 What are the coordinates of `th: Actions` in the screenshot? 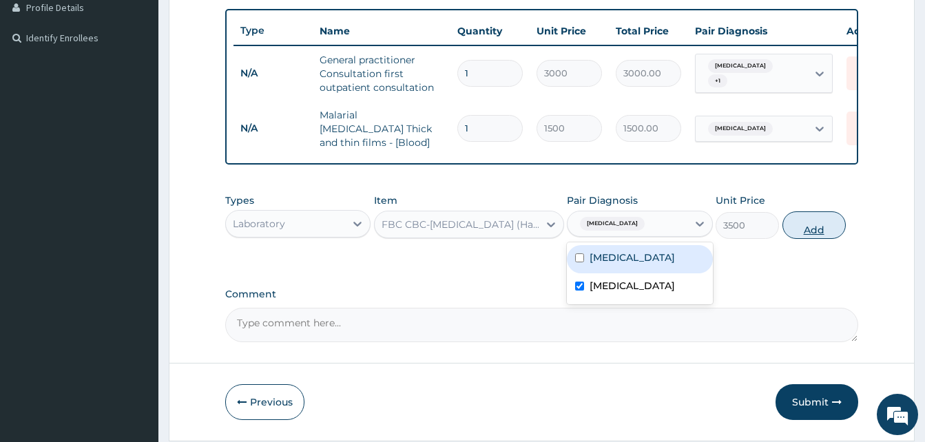 It's located at (874, 31).